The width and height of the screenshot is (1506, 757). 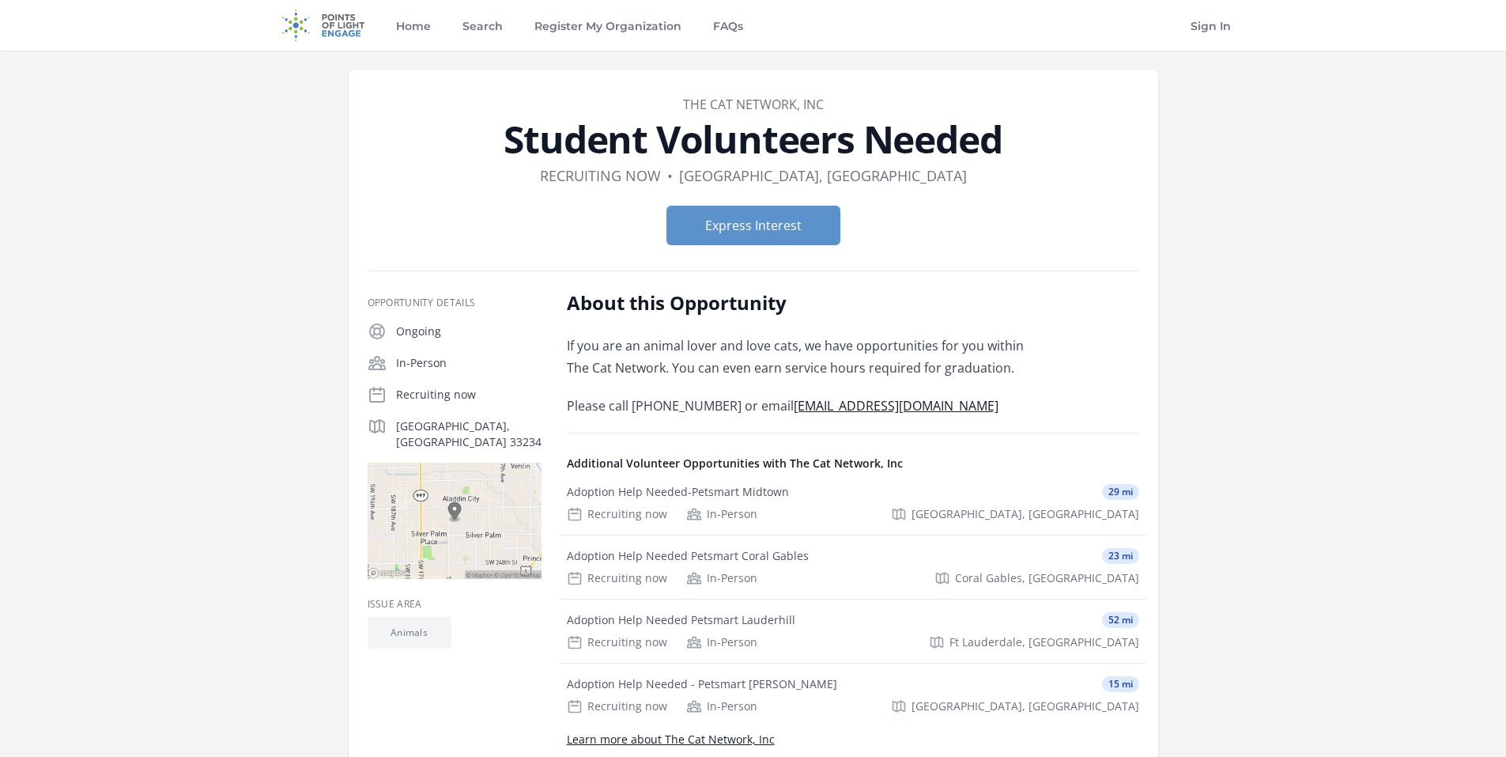 What do you see at coordinates (798, 303) in the screenshot?
I see `h2: About this Opportunity` at bounding box center [798, 303].